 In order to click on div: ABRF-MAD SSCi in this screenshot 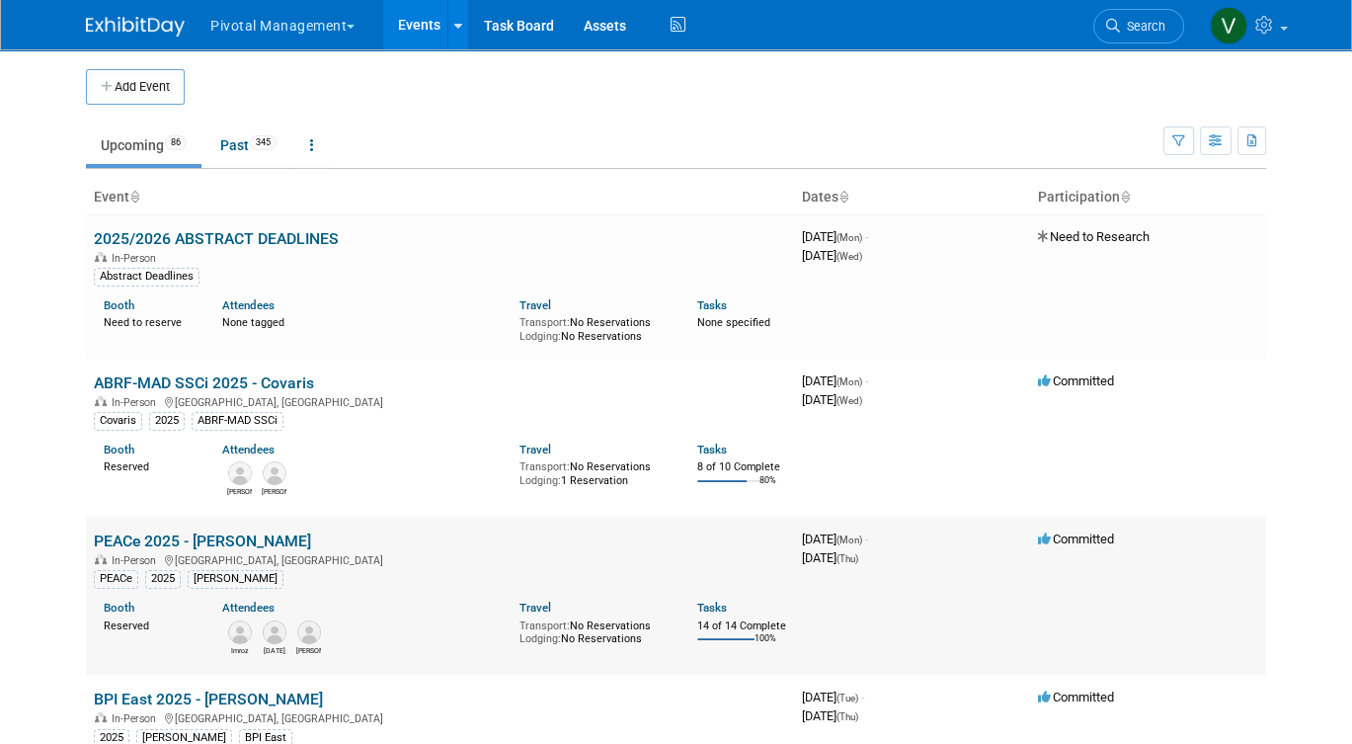, I will do `click(237, 421)`.